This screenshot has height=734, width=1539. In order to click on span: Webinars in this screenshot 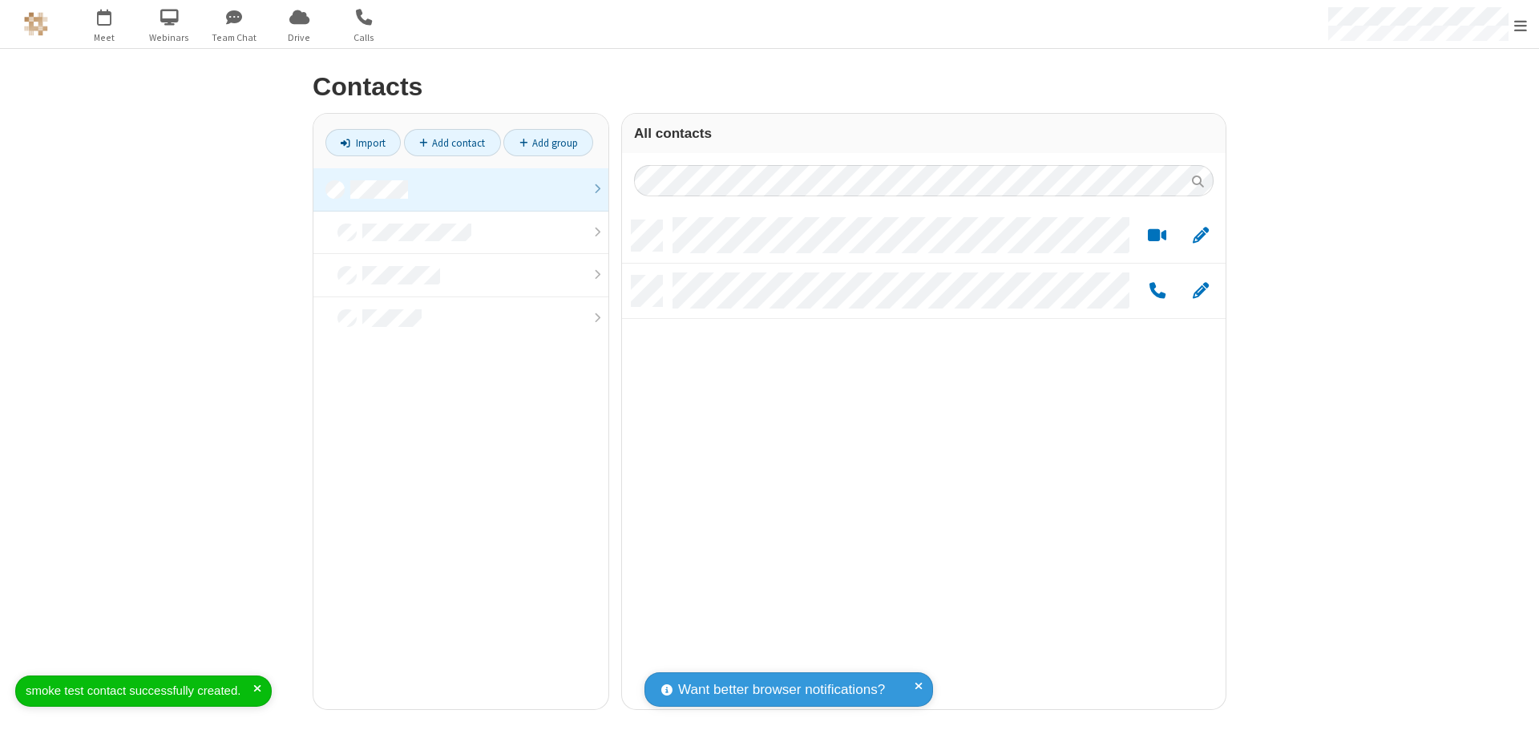, I will do `click(169, 38)`.